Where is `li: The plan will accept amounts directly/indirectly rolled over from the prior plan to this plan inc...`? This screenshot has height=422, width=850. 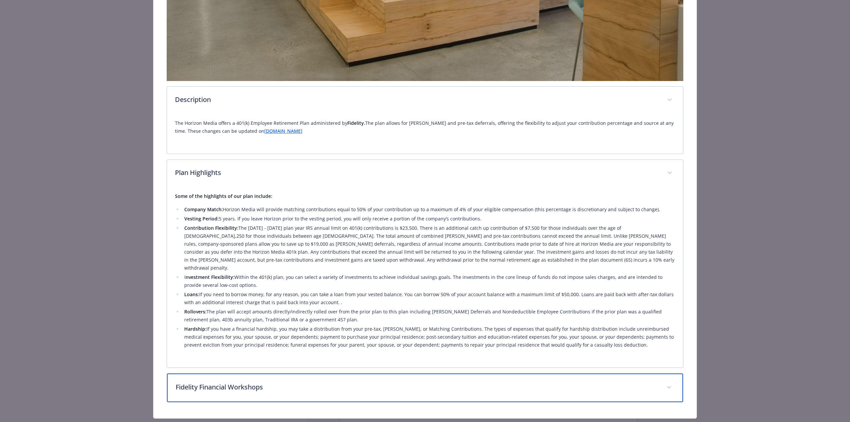
li: The plan will accept amounts directly/indirectly rolled over from the prior plan to this plan inc... is located at coordinates (429, 316).